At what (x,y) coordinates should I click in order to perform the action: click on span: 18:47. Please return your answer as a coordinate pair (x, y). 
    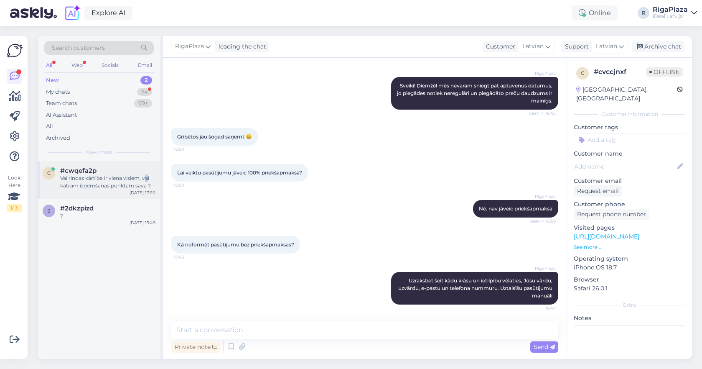
    Looking at the image, I should click on (540, 308).